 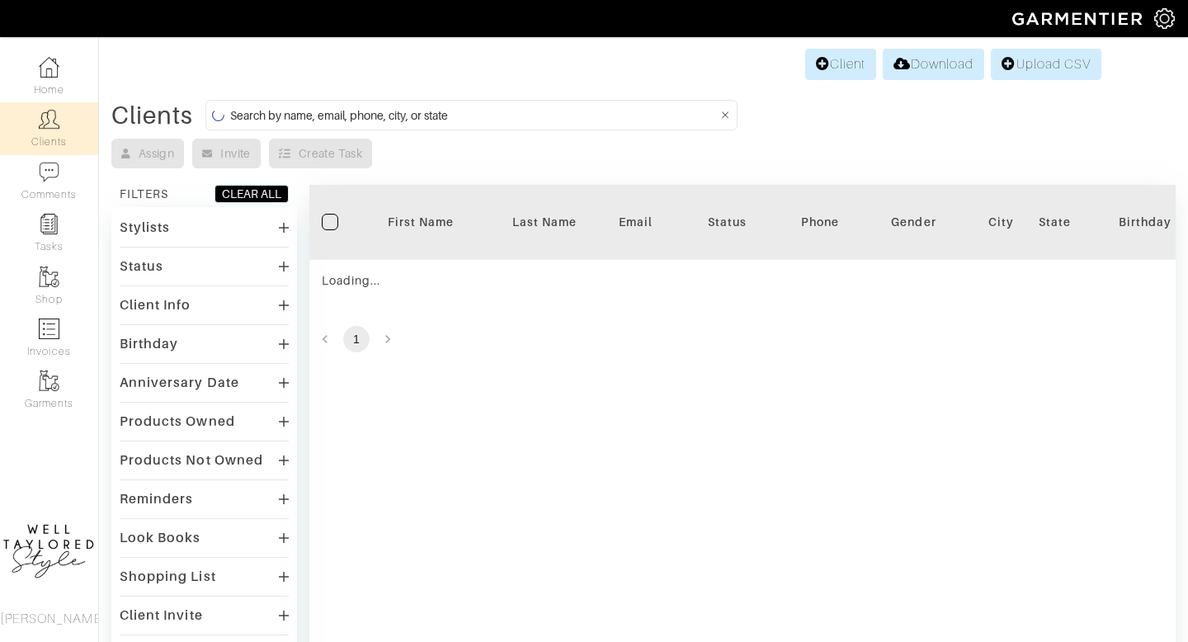 What do you see at coordinates (421, 222) in the screenshot?
I see `div: First Name` at bounding box center [421, 222].